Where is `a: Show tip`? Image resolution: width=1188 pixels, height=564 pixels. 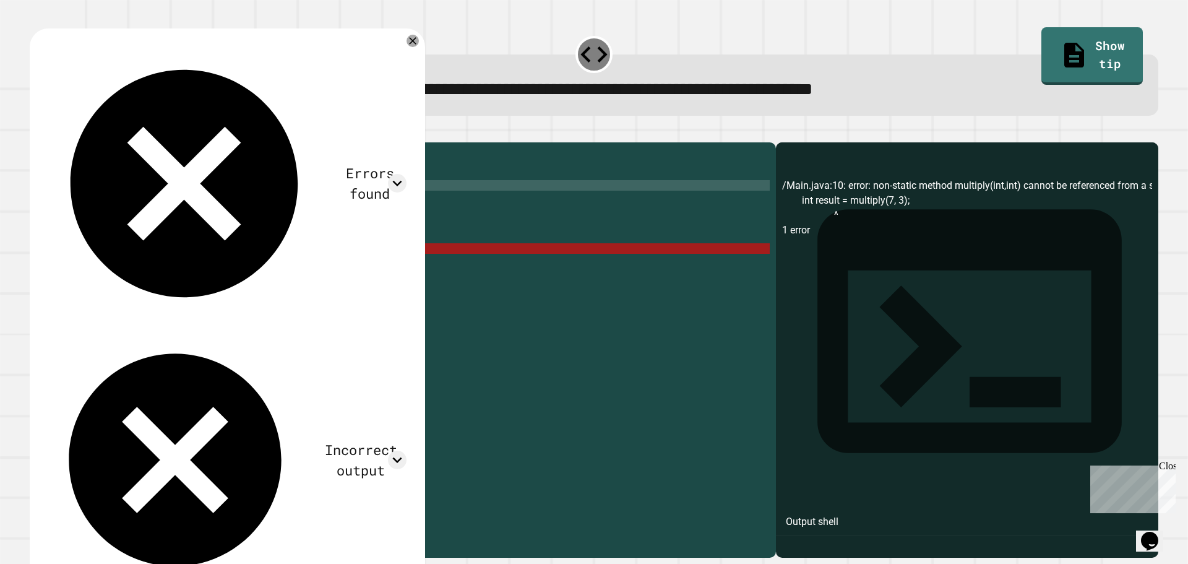
a: Show tip is located at coordinates (1091, 56).